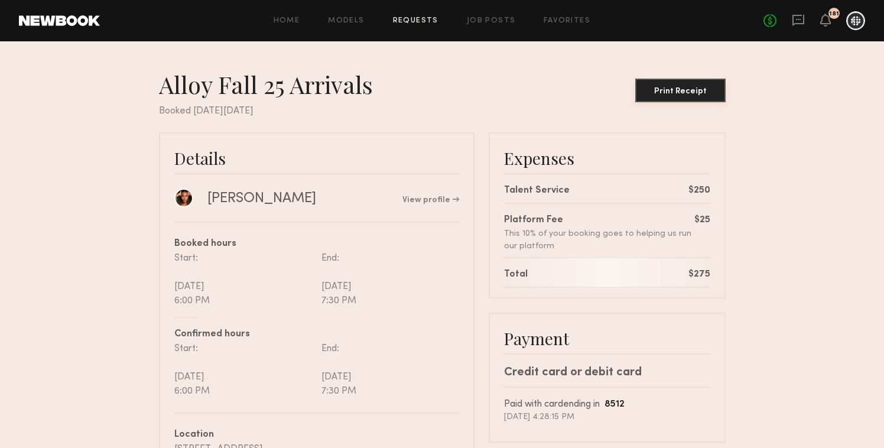 The height and width of the screenshot is (448, 884). I want to click on div: Payment, so click(607, 338).